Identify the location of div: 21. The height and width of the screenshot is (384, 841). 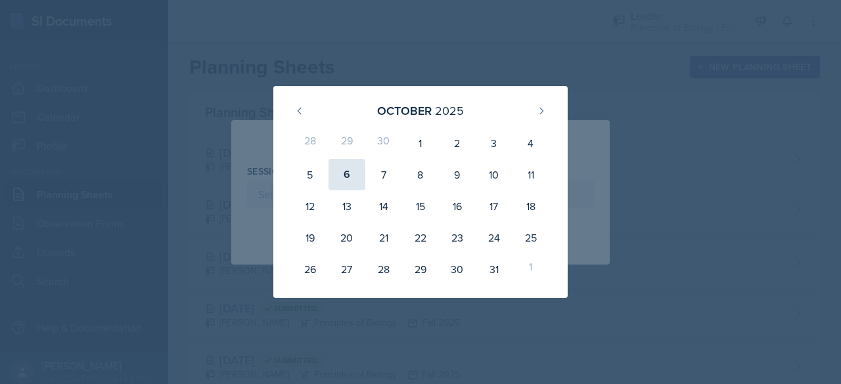
(384, 238).